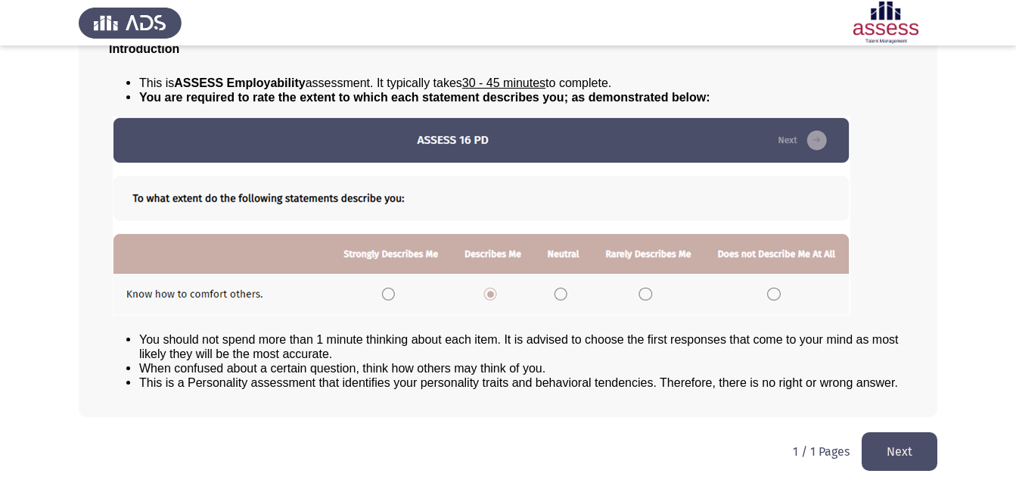  I want to click on span: This is assessment. It typically takes to complete., so click(375, 82).